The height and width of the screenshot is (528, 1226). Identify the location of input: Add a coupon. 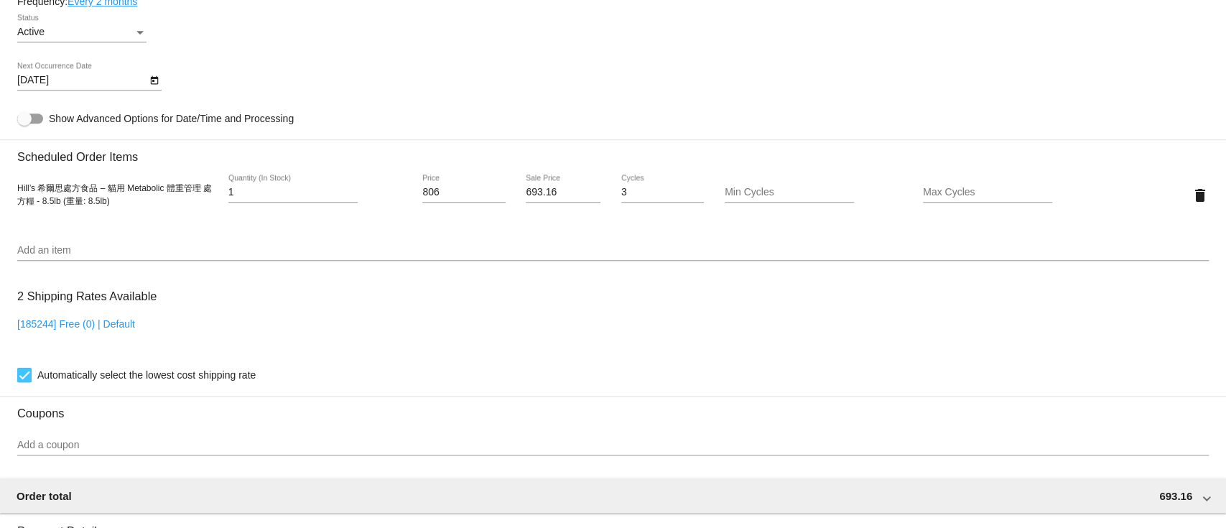
(613, 445).